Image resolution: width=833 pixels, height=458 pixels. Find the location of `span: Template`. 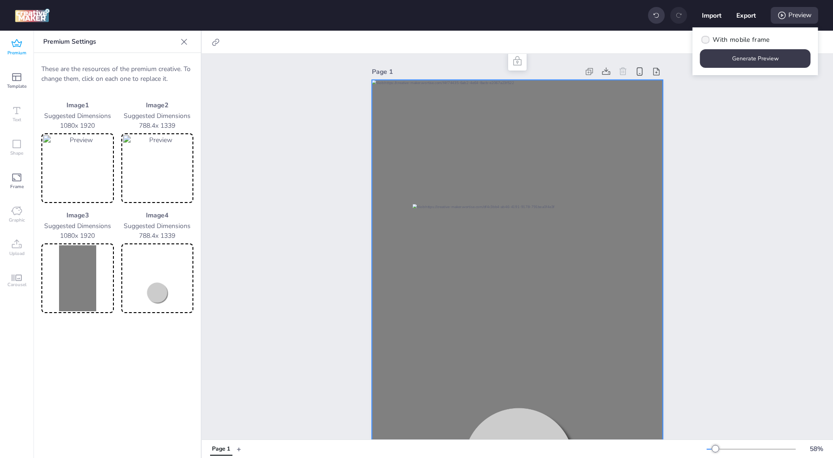

span: Template is located at coordinates (17, 86).